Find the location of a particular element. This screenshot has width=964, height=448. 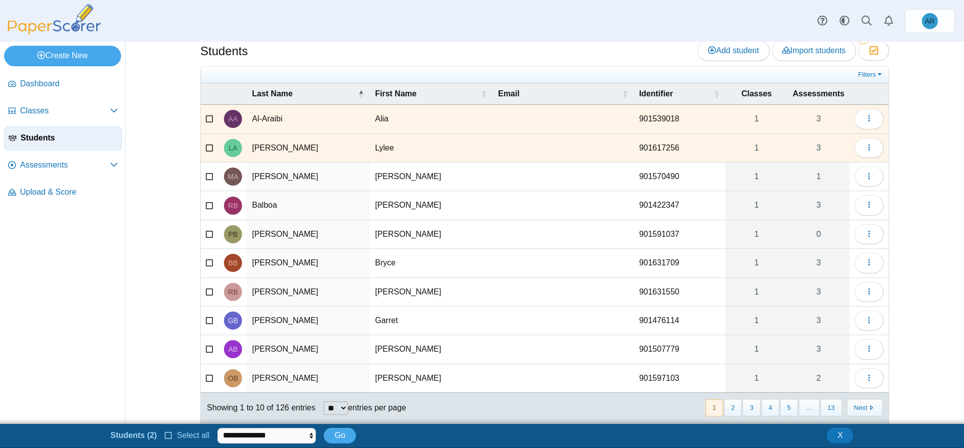

span: Olivia Berry is located at coordinates (233, 379).